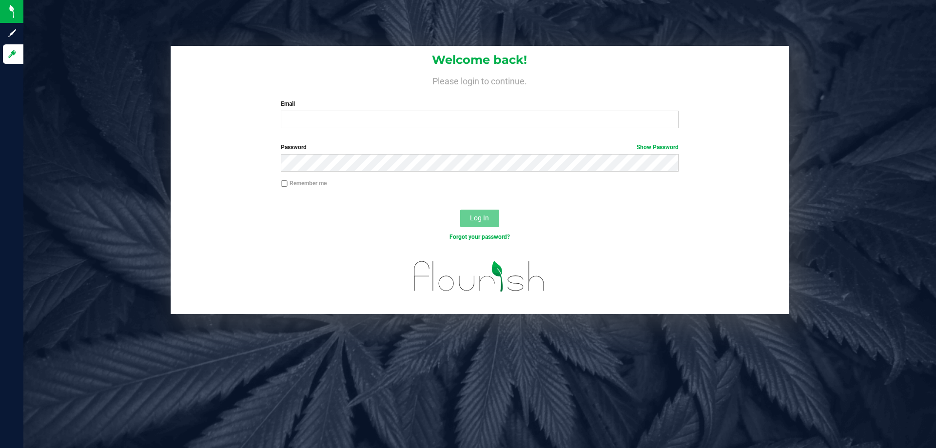  Describe the element at coordinates (657, 147) in the screenshot. I see `a: Show Password` at that location.